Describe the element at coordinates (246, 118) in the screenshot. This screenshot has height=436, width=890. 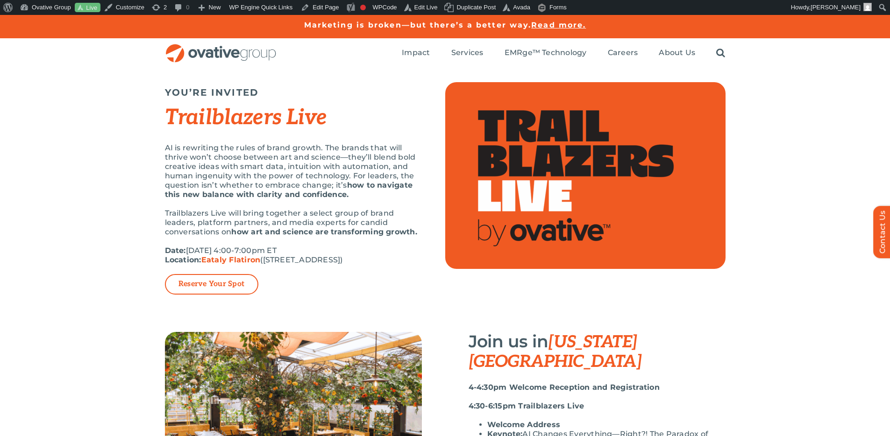
I see `em: Trailblazers Live` at that location.